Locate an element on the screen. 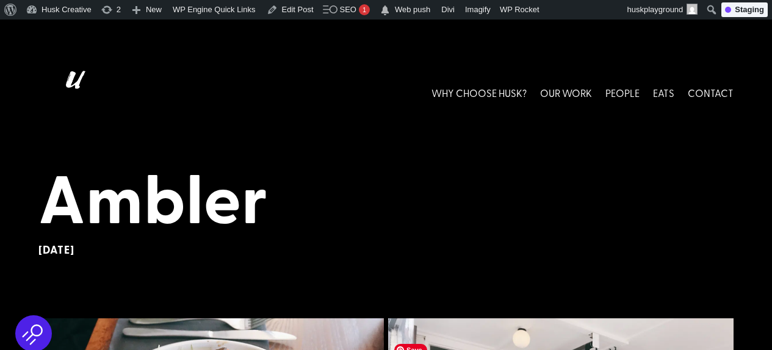 This screenshot has width=772, height=350. a: OUR WORK is located at coordinates (565, 93).